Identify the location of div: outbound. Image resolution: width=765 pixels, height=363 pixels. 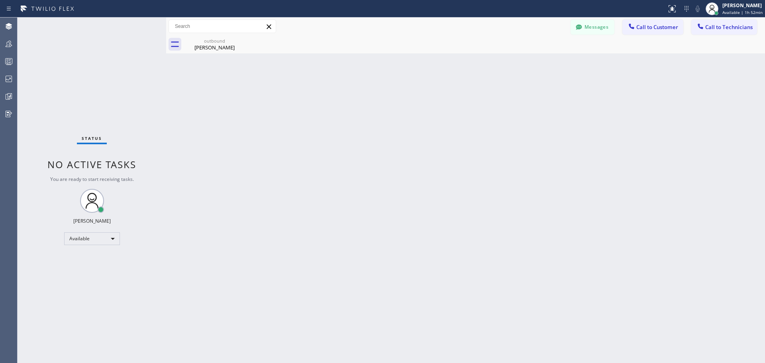
(214, 41).